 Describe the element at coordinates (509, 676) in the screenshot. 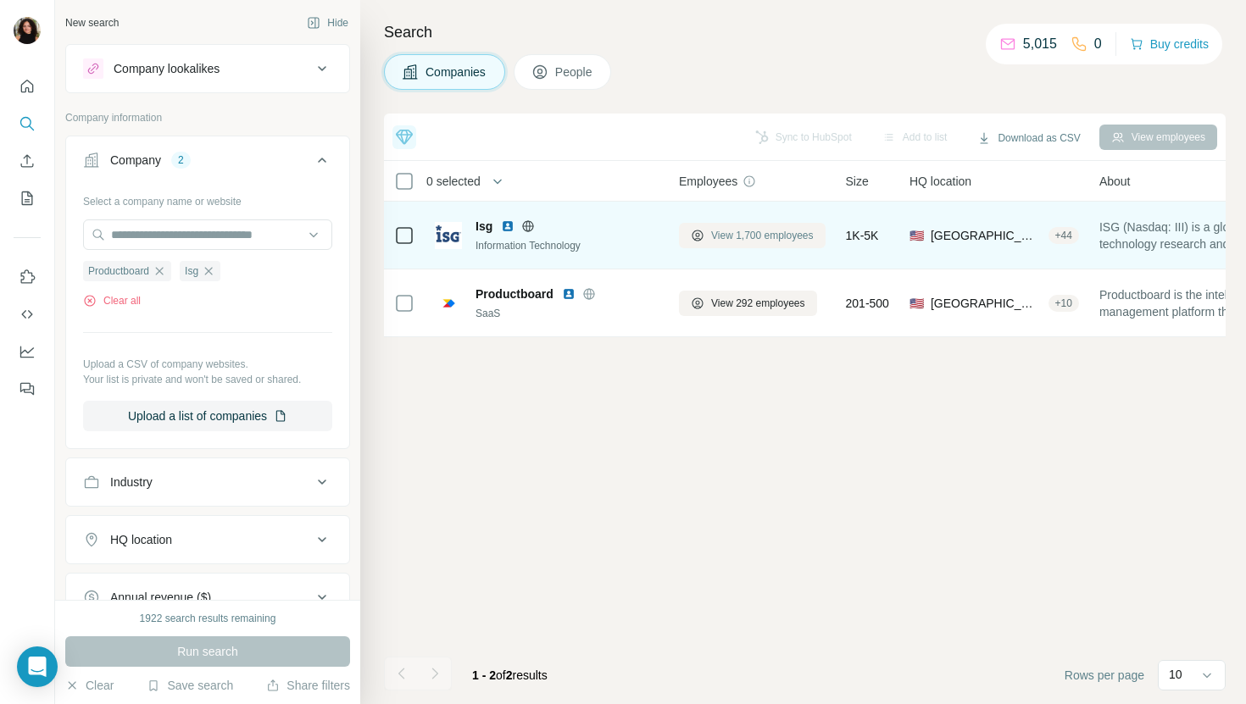

I see `span: 2` at that location.